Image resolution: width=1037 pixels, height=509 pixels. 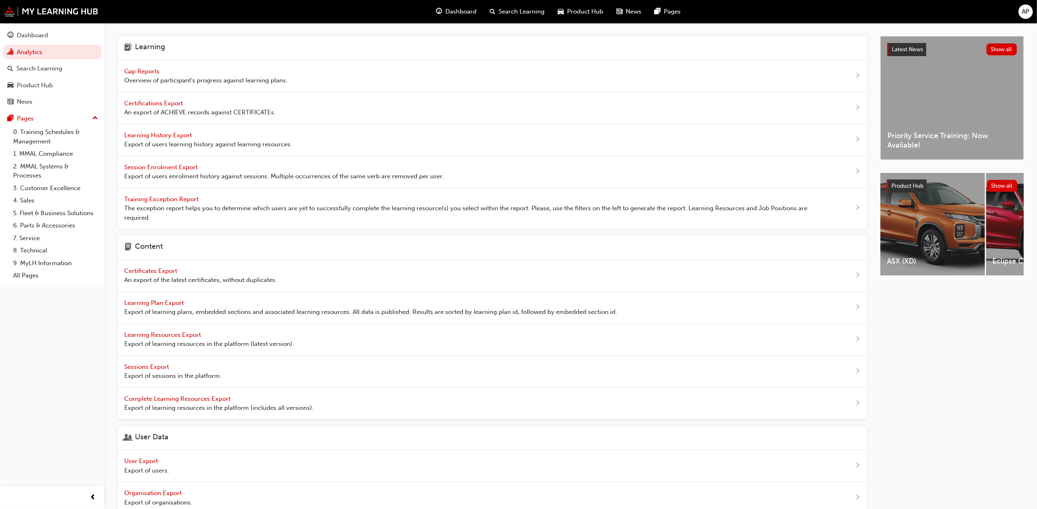 What do you see at coordinates (32, 35) in the screenshot?
I see `div: Dashboard` at bounding box center [32, 35].